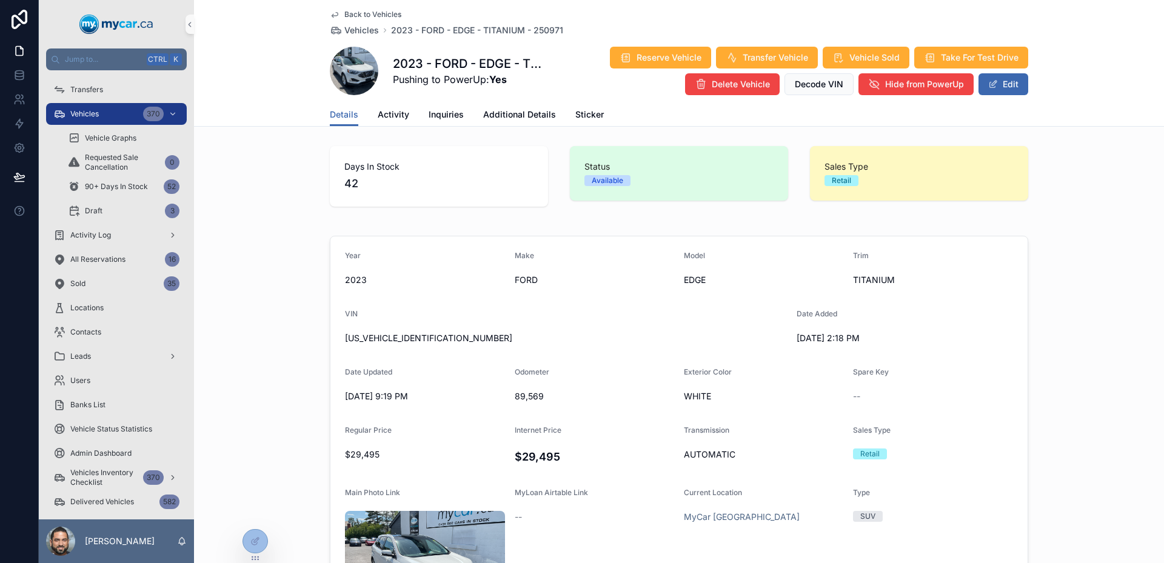 This screenshot has height=563, width=1164. What do you see at coordinates (116, 235) in the screenshot?
I see `a: Activity Log` at bounding box center [116, 235].